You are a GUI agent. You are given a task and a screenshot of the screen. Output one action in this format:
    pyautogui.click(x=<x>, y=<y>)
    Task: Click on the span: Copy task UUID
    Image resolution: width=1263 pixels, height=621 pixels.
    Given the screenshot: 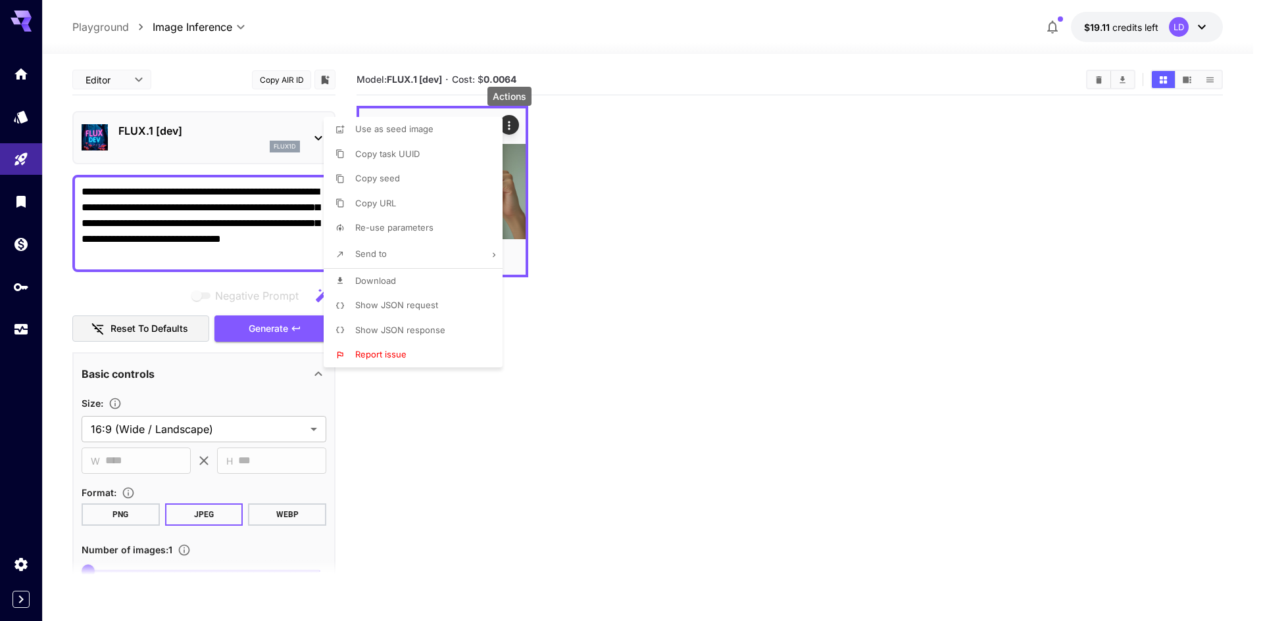 What is the action you would take?
    pyautogui.click(x=387, y=154)
    